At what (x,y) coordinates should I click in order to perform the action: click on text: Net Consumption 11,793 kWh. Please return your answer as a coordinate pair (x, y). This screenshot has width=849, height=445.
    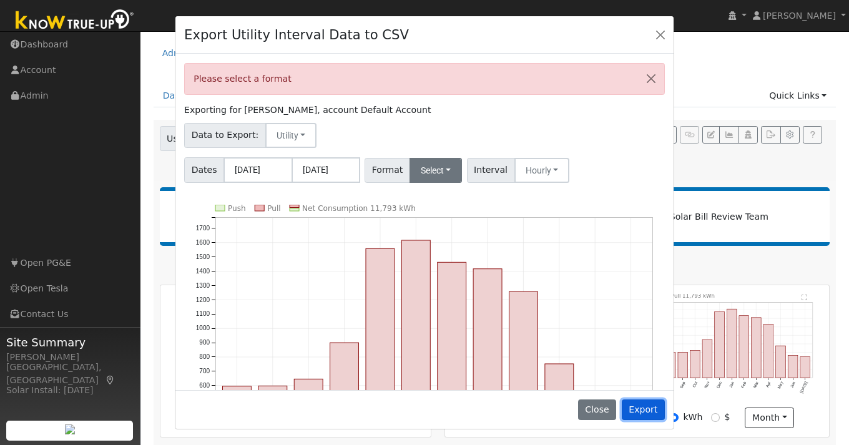
    Looking at the image, I should click on (359, 208).